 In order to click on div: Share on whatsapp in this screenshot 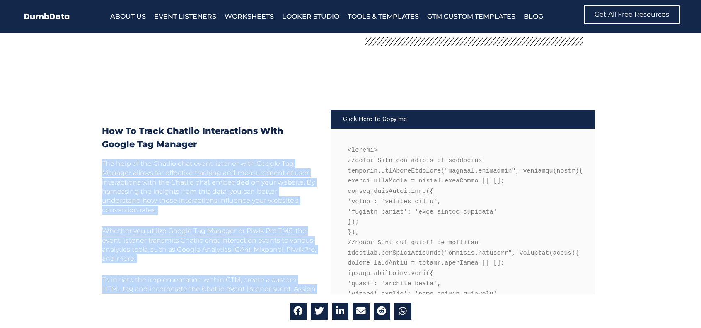, I will do `click(403, 311)`.